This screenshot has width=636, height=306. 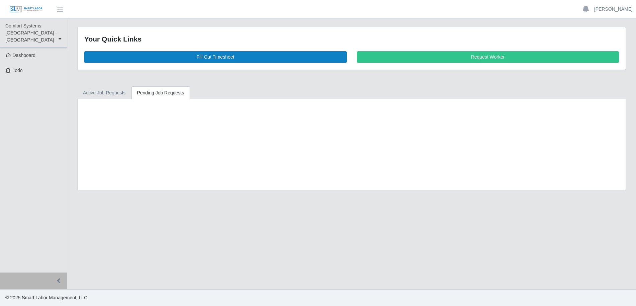 I want to click on div: Your Quick Links, so click(x=352, y=39).